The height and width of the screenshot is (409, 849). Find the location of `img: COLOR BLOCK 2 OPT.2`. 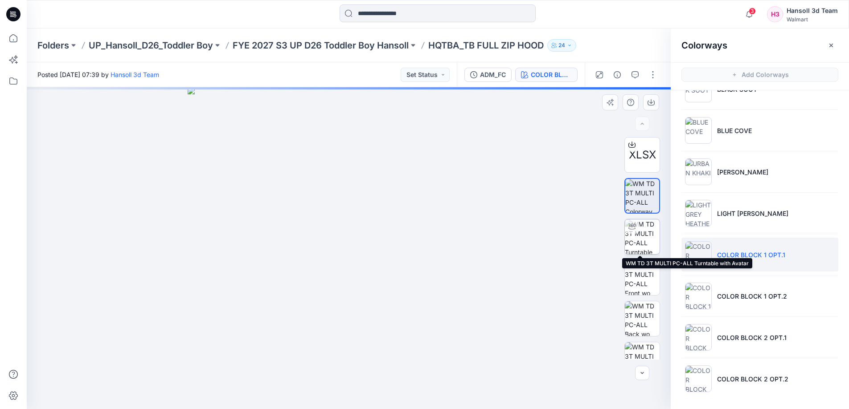

img: COLOR BLOCK 2 OPT.2 is located at coordinates (698, 379).